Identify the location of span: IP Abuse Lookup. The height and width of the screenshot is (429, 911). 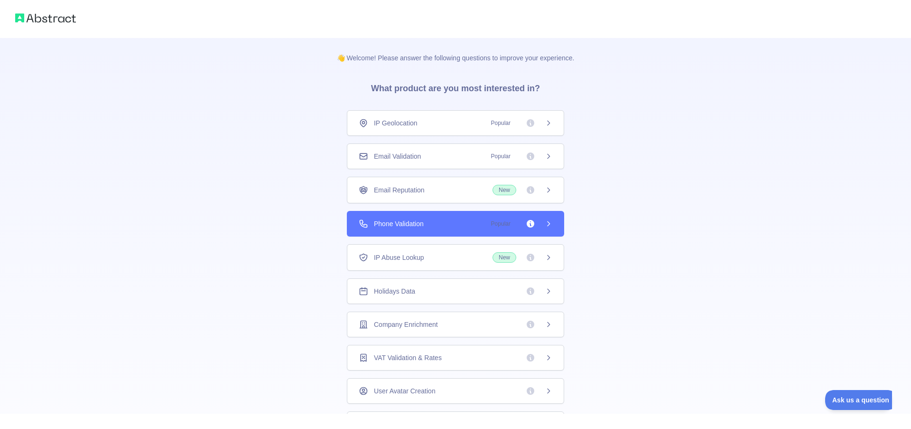
(399, 257).